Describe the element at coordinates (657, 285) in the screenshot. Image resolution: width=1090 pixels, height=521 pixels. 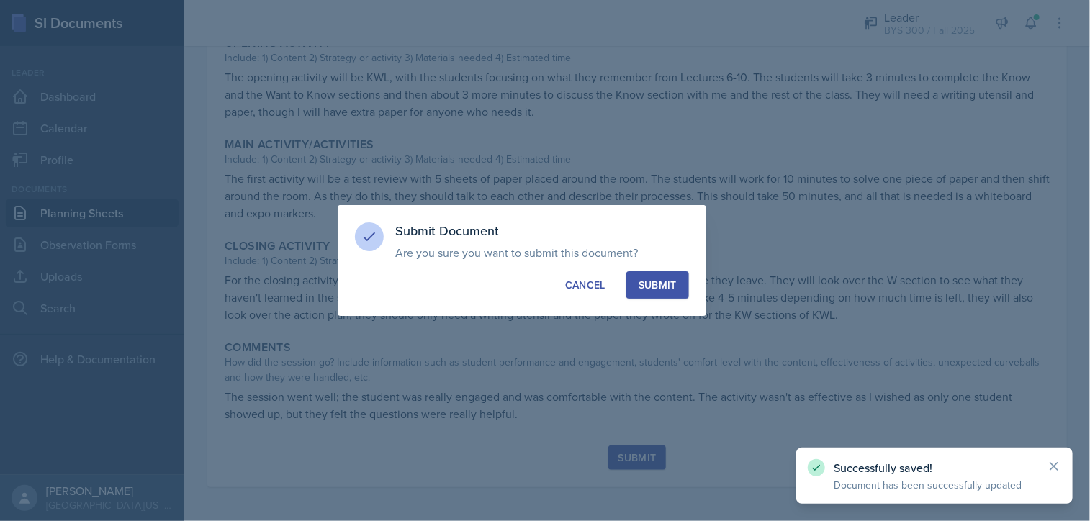
I see `button: Submit` at that location.